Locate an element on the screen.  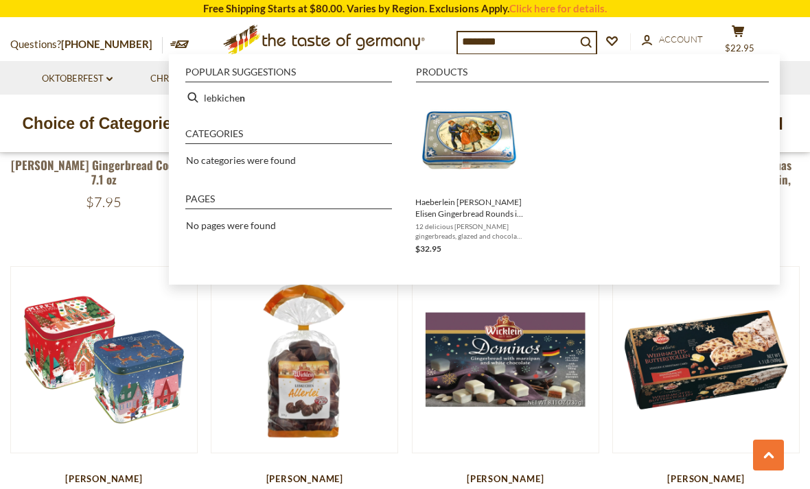
span: No categories were found is located at coordinates (241, 160).